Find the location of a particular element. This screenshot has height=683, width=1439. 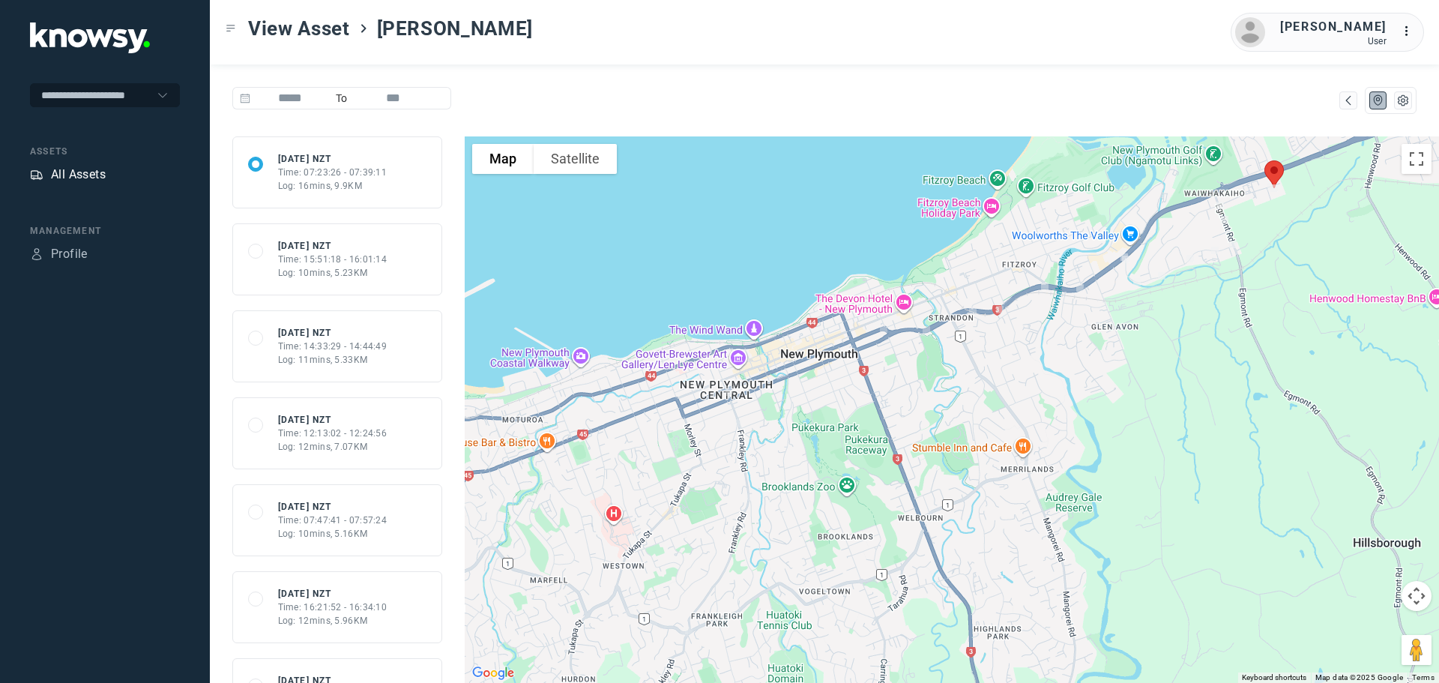

div: All Assets is located at coordinates (78, 175).